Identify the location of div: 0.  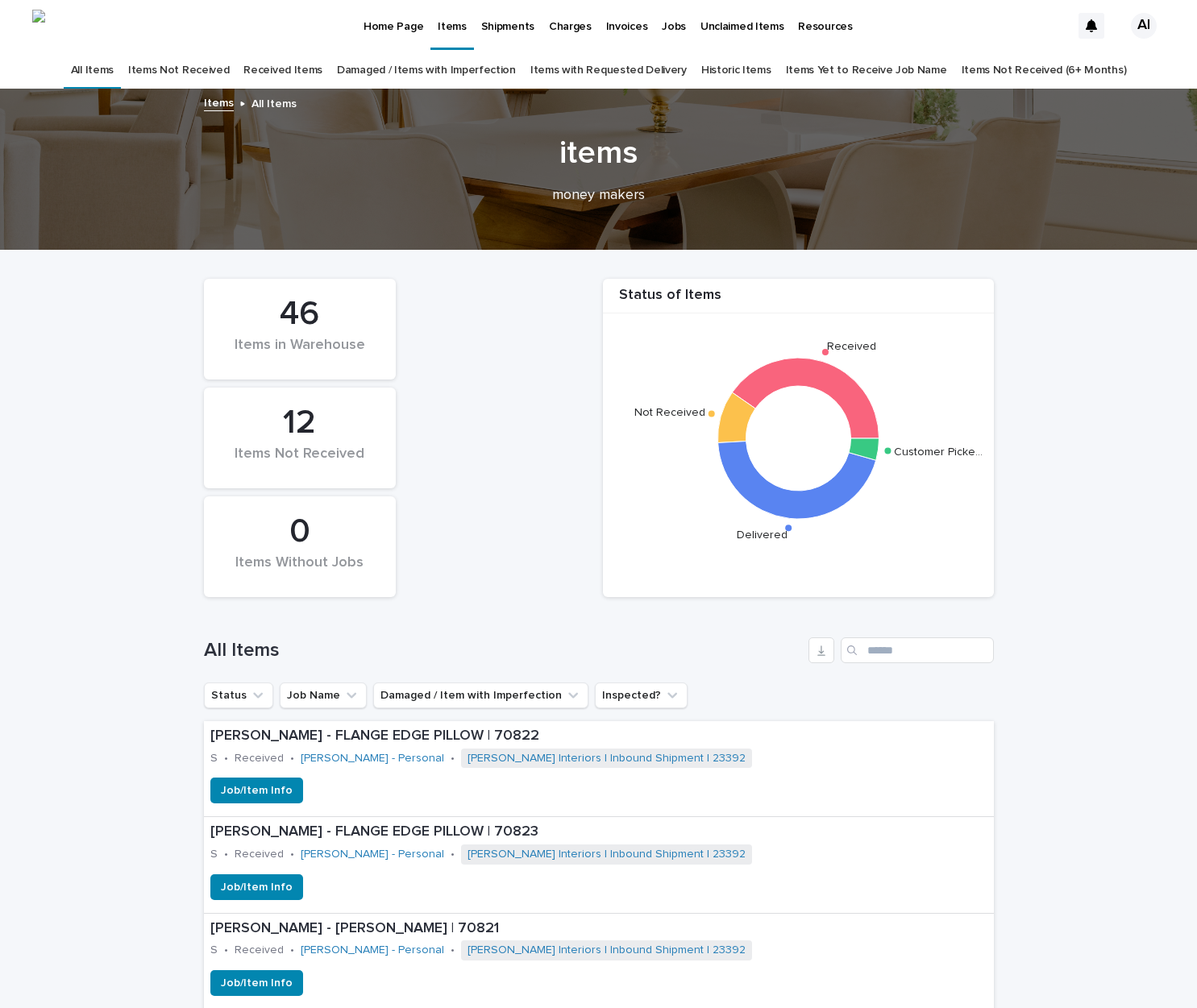
(300, 532).